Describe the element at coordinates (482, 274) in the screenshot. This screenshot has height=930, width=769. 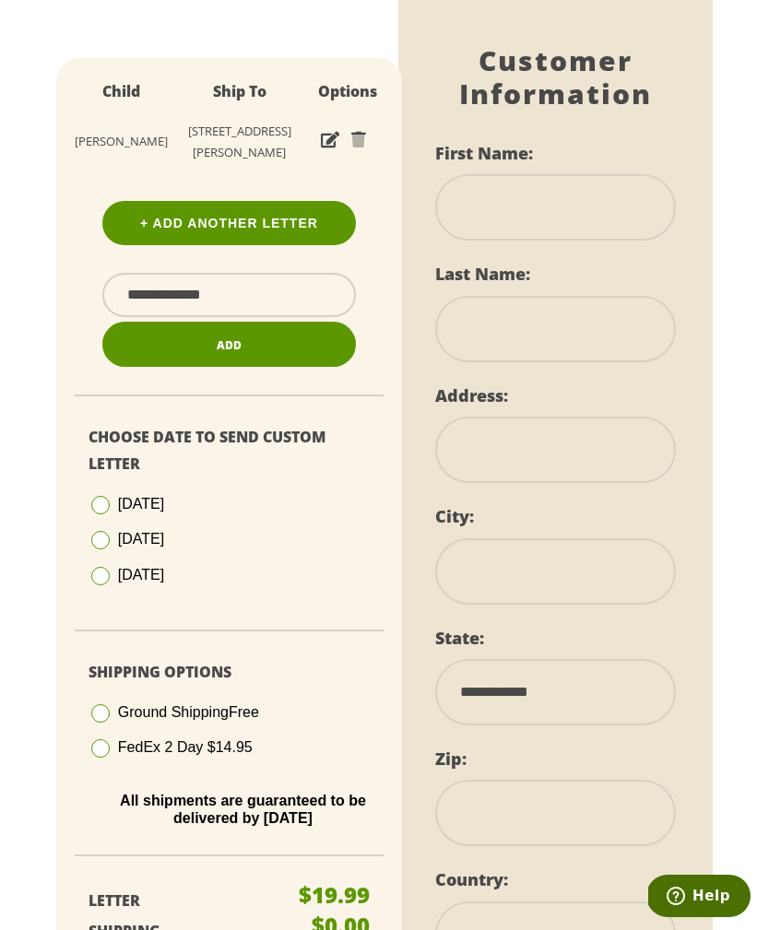
I see `label: Last Name:` at that location.